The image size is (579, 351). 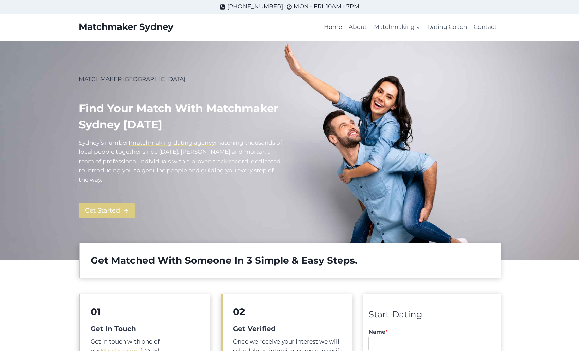 I want to click on mark: 1, so click(x=129, y=143).